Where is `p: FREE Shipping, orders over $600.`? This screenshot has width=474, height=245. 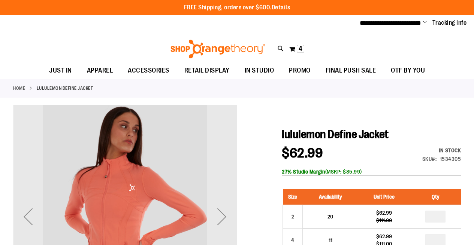
p: FREE Shipping, orders over $600. is located at coordinates (237, 7).